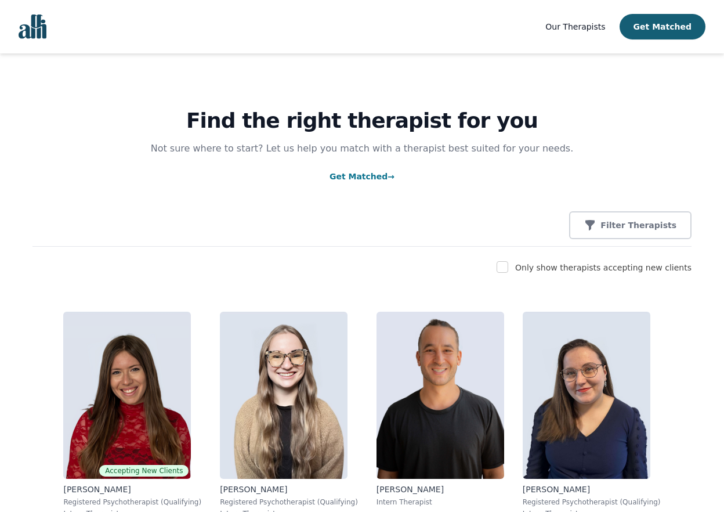  Describe the element at coordinates (604, 268) in the screenshot. I see `label: Only show therapists accepting new clients` at that location.